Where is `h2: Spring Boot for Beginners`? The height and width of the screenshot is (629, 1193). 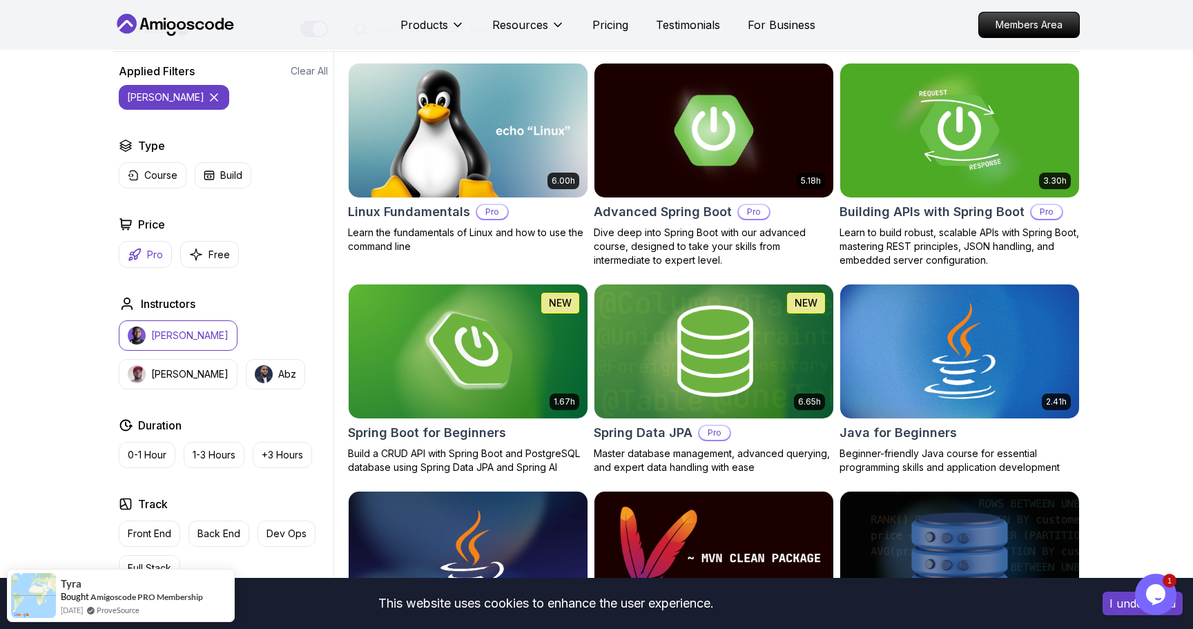
h2: Spring Boot for Beginners is located at coordinates (426, 433).